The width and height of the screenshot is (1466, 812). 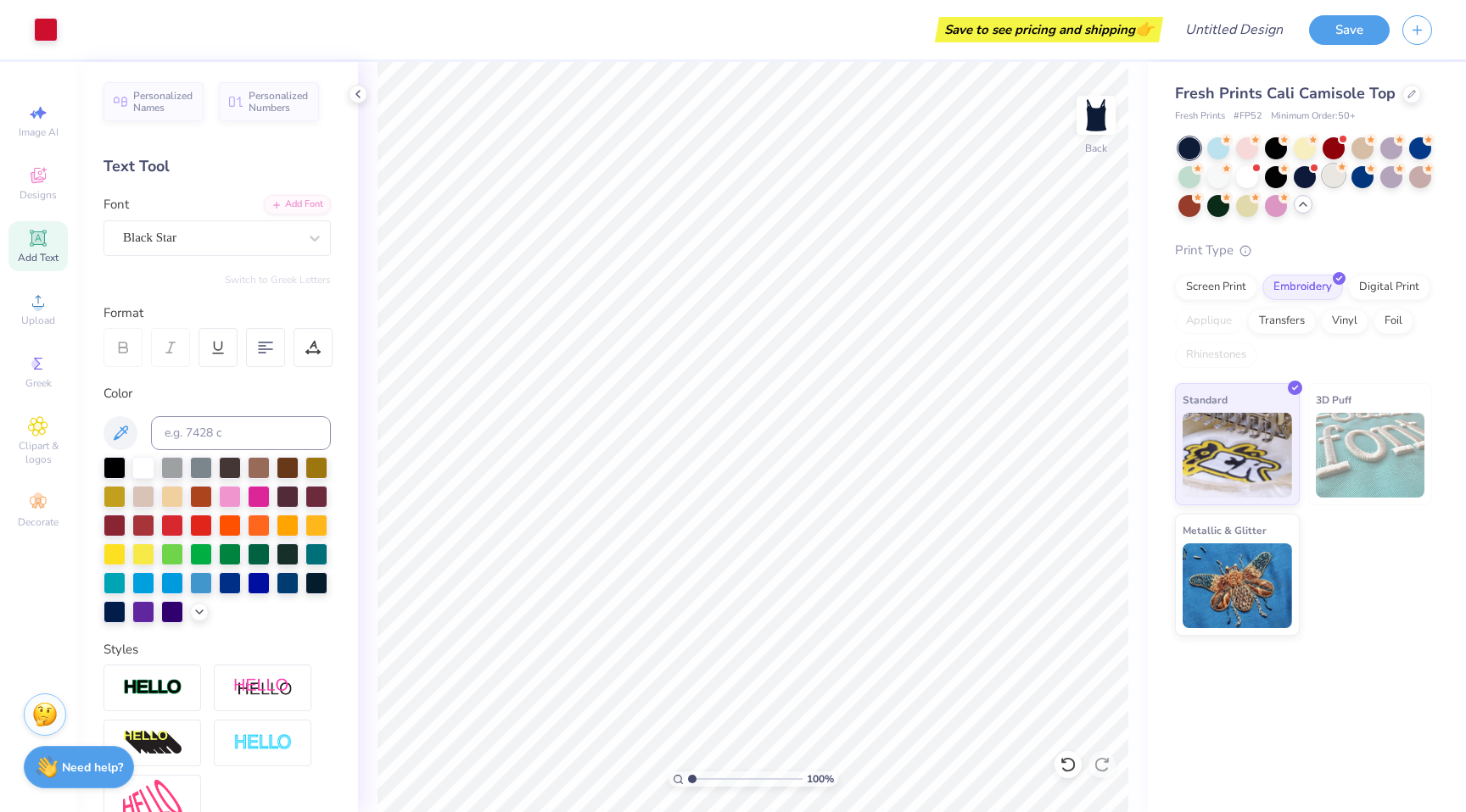 What do you see at coordinates (1302, 288) in the screenshot?
I see `div: Embroidery` at bounding box center [1302, 288].